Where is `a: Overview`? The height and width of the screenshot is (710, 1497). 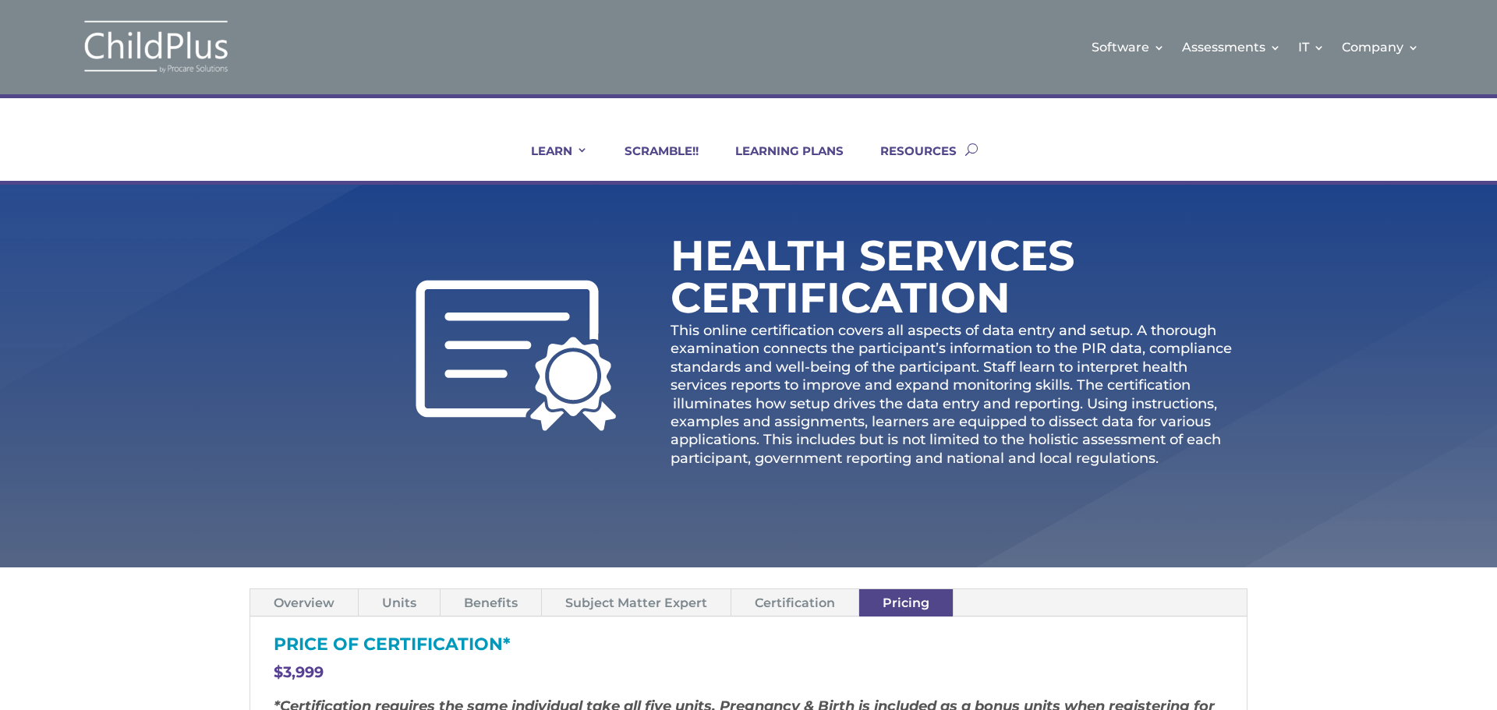 a: Overview is located at coordinates (304, 603).